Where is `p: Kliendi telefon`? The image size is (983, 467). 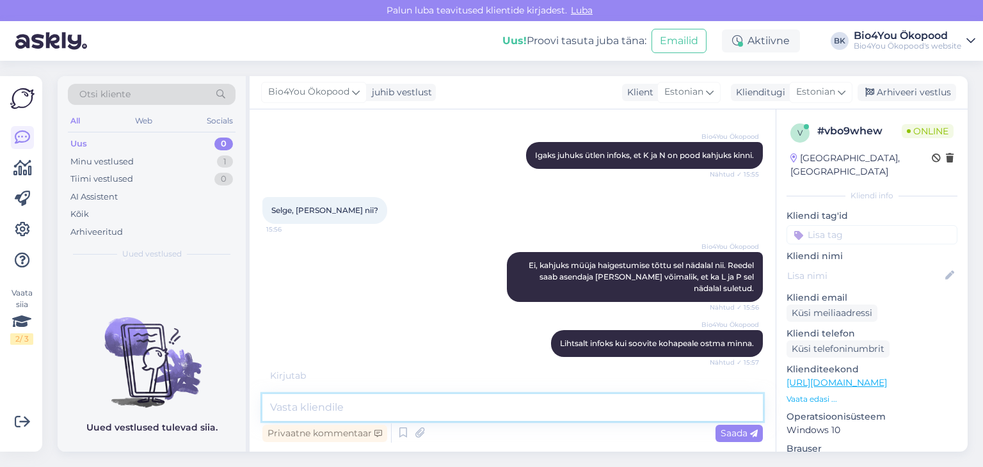 p: Kliendi telefon is located at coordinates (871, 333).